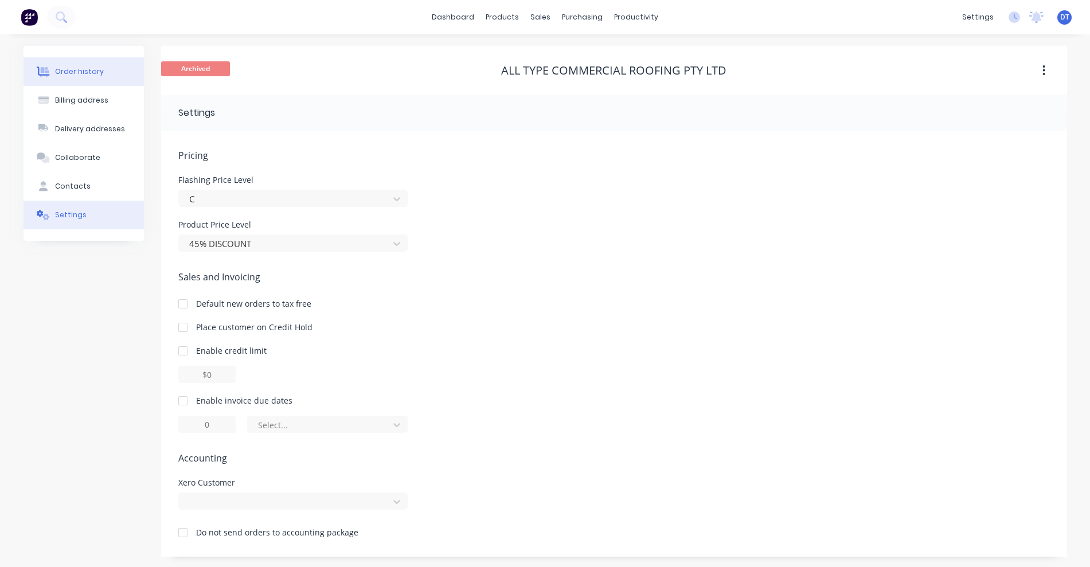 The width and height of the screenshot is (1090, 567). What do you see at coordinates (614, 71) in the screenshot?
I see `div: All Type Commercial Roofing Pty Ltd` at bounding box center [614, 71].